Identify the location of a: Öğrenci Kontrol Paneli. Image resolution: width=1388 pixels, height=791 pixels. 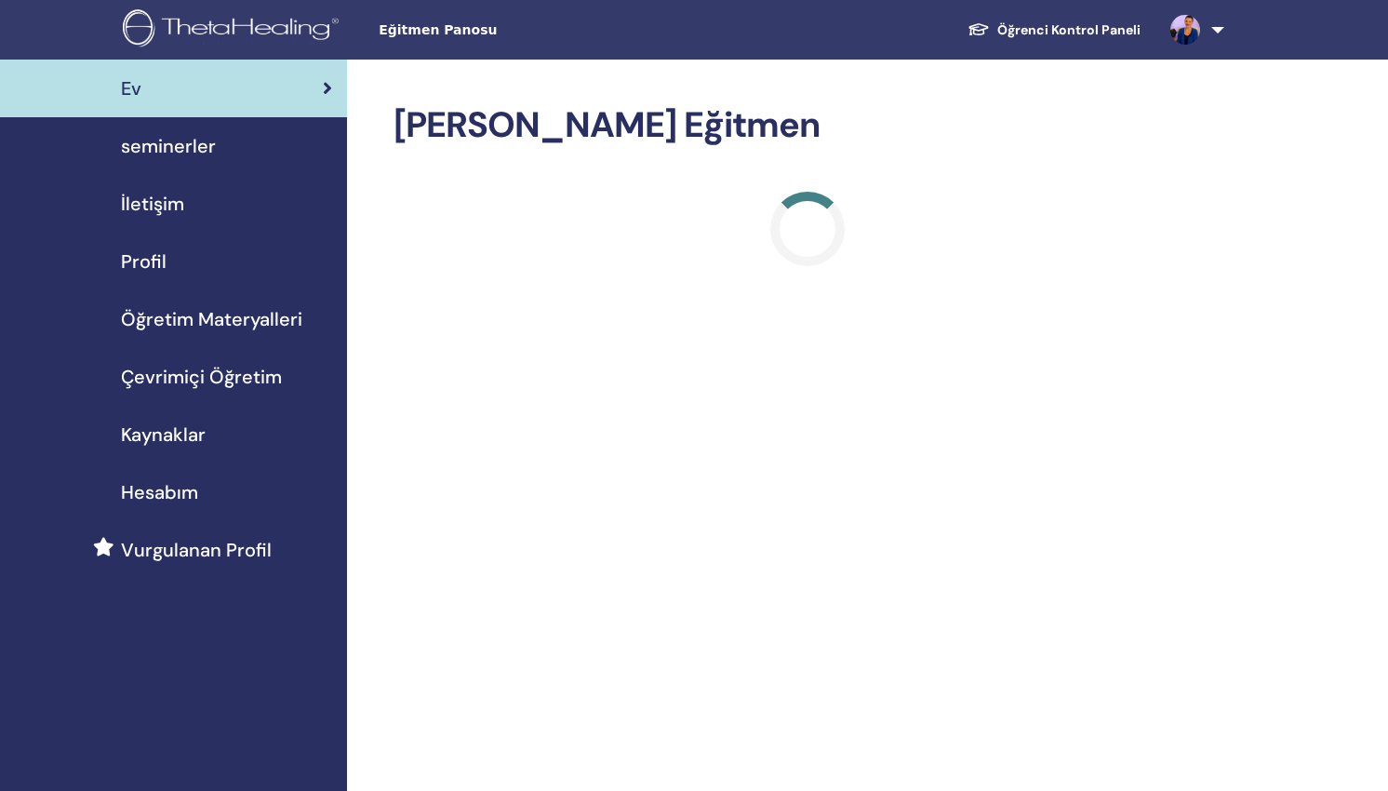
(1054, 30).